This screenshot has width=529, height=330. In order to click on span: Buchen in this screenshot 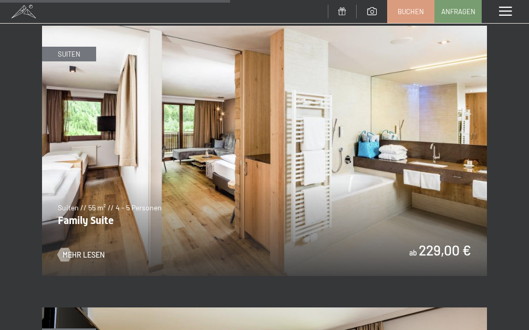, I will do `click(411, 12)`.